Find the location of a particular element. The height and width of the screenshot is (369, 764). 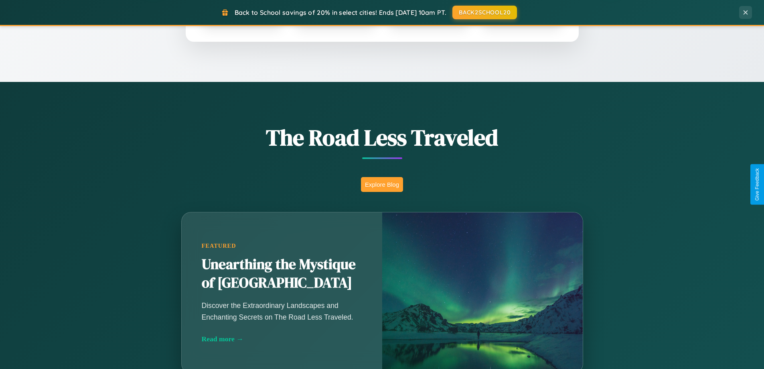

div: Read more → is located at coordinates (282, 339).